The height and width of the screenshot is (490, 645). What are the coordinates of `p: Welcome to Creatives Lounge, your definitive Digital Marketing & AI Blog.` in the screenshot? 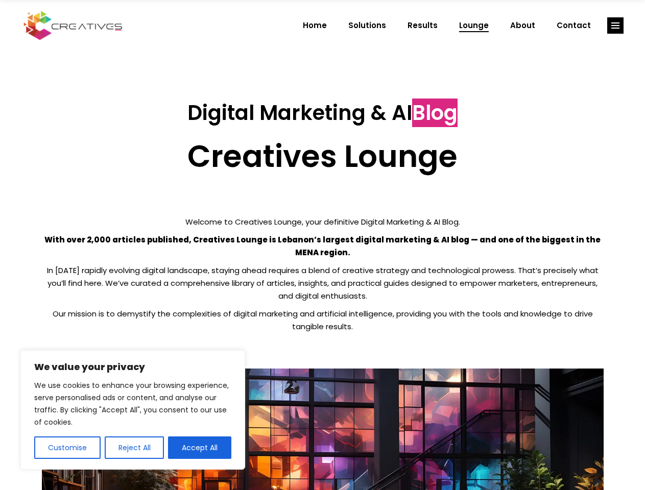 It's located at (323, 222).